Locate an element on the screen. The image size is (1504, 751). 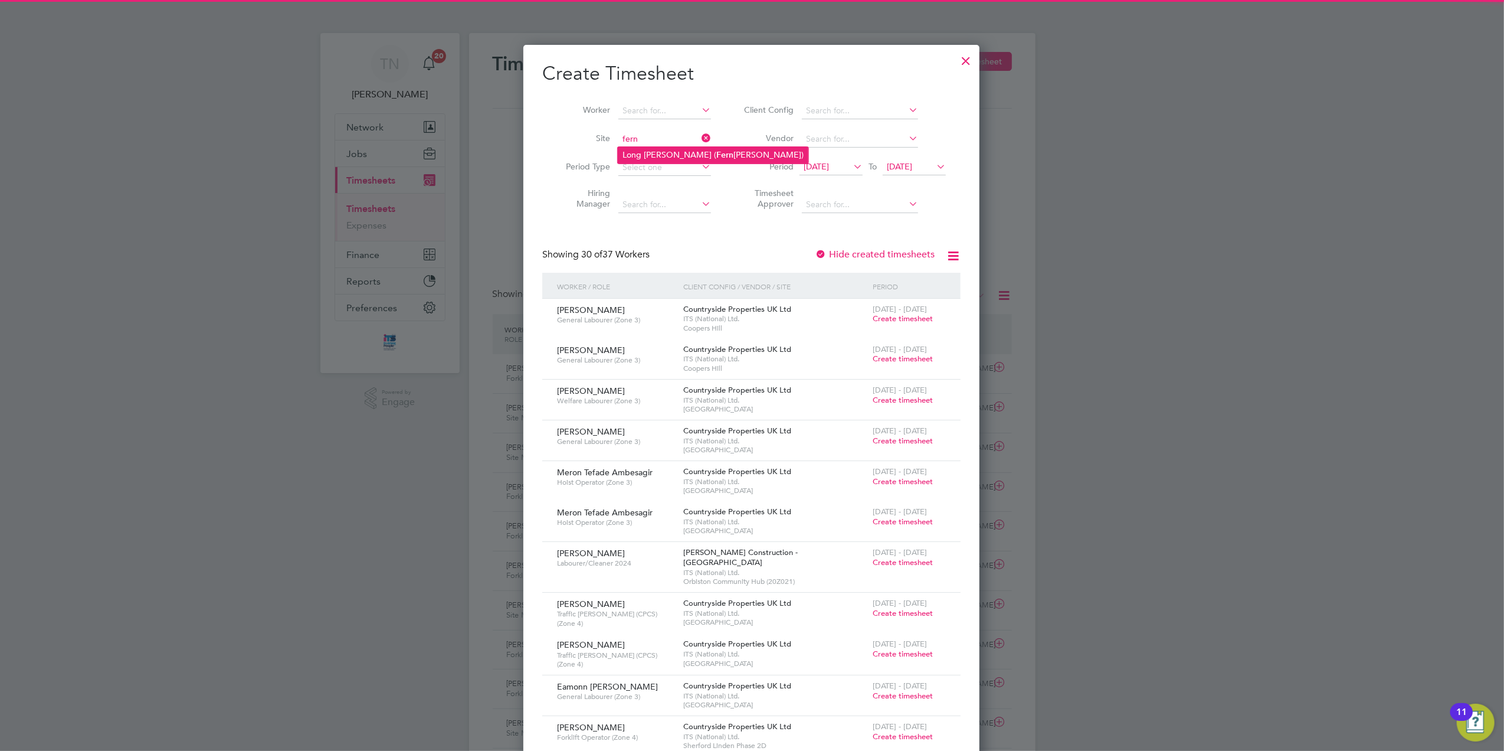
span: 37 Workers is located at coordinates (615, 254).